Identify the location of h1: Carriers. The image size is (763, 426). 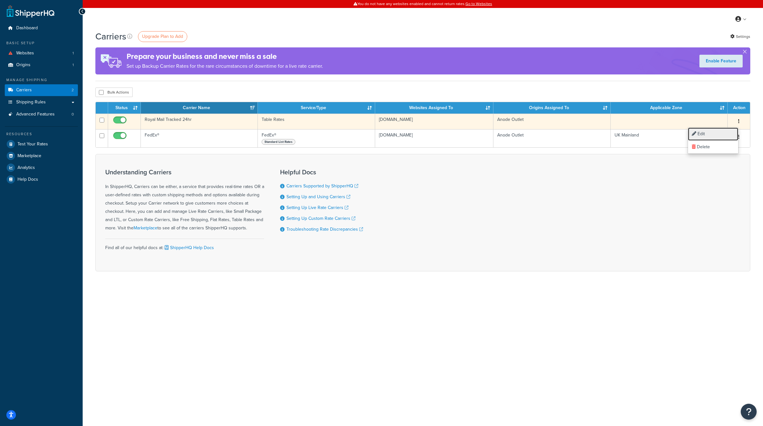
(111, 36).